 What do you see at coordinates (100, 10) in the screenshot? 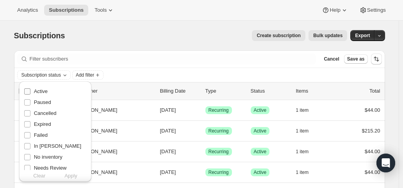
I see `span: Tools` at bounding box center [100, 10].